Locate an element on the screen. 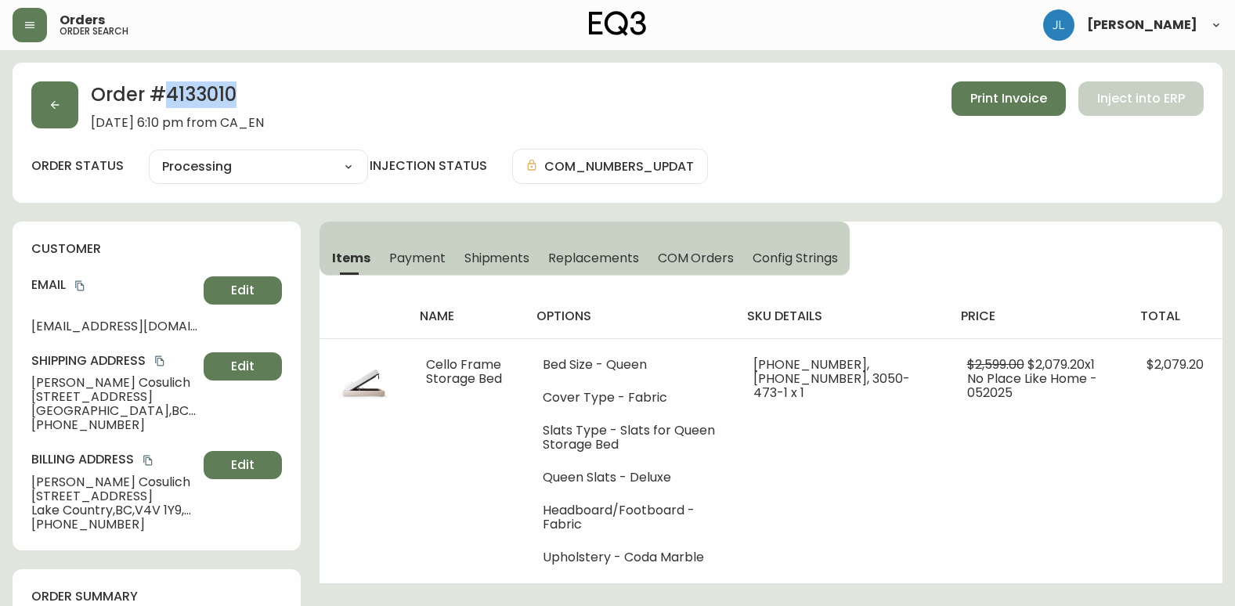 This screenshot has height=606, width=1235. h2: Order # 4133010 is located at coordinates (177, 99).